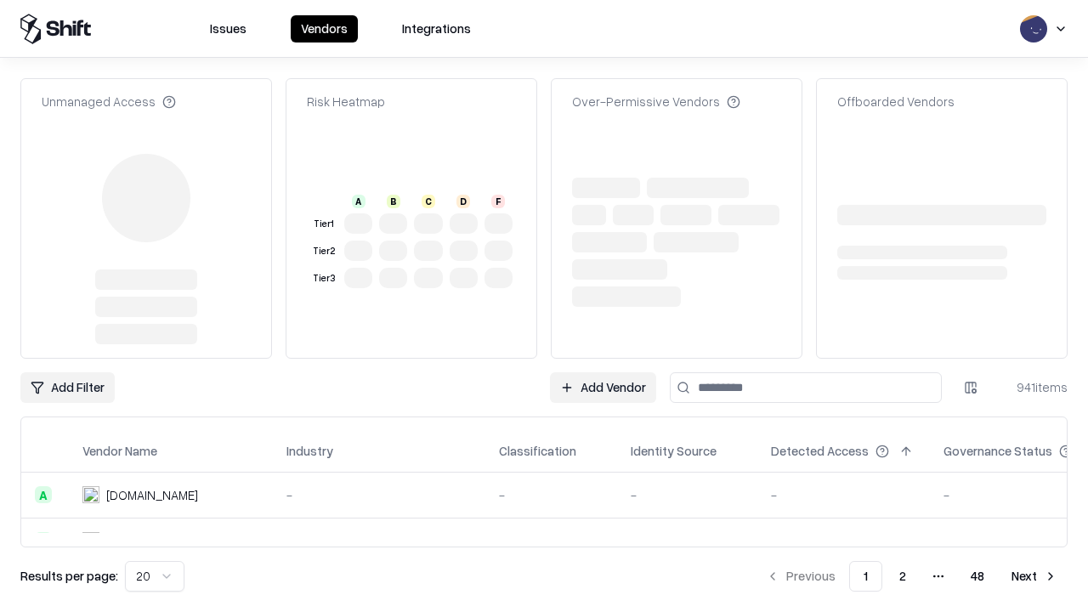 The width and height of the screenshot is (1088, 612). What do you see at coordinates (656, 101) in the screenshot?
I see `div: Over-Permissive Vendors` at bounding box center [656, 101].